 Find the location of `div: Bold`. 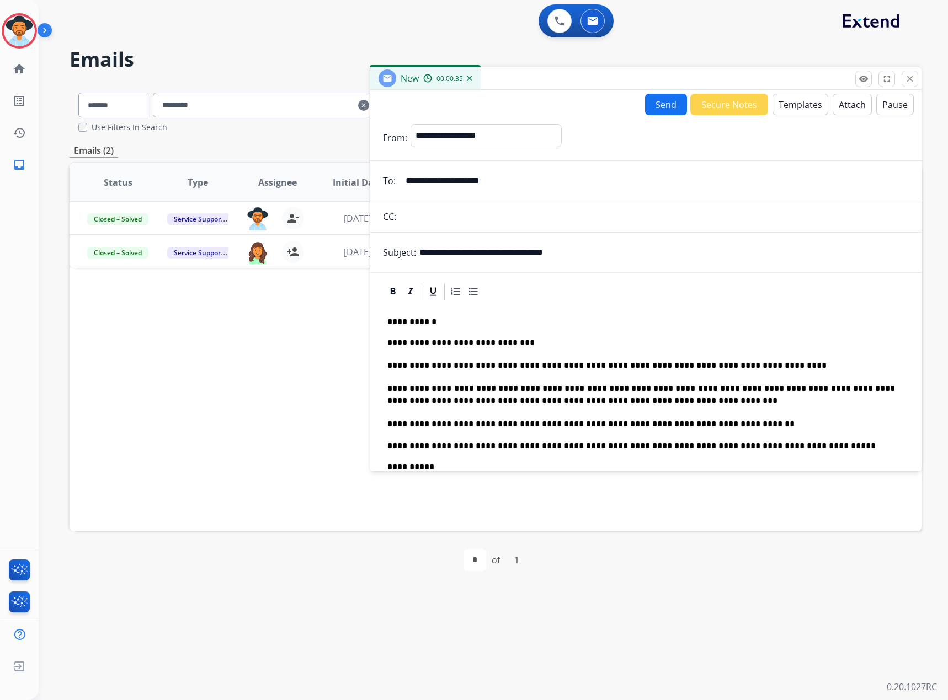

div: Bold is located at coordinates (393, 292).